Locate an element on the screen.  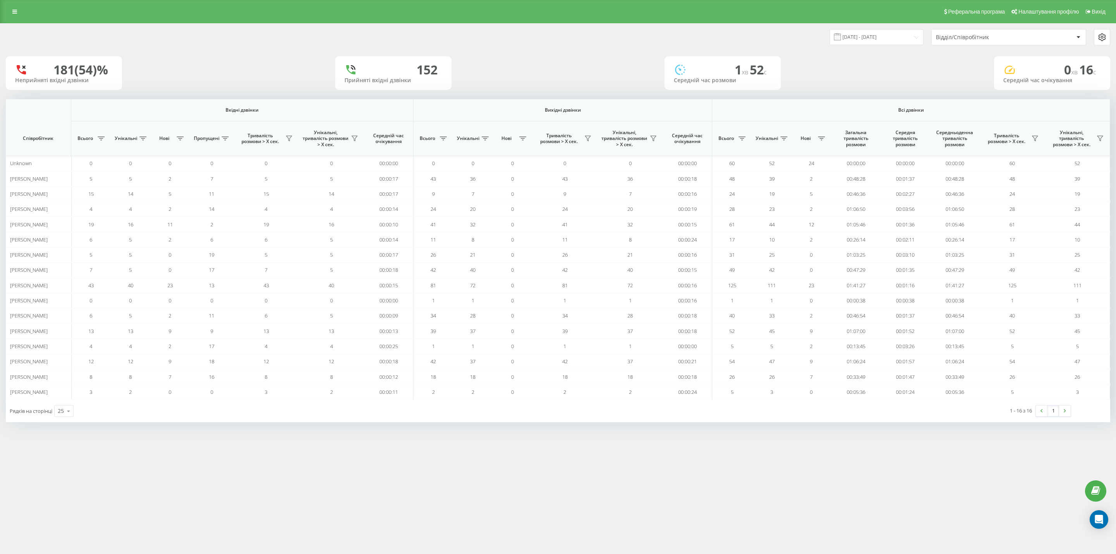
span: хв is located at coordinates (745, 72).